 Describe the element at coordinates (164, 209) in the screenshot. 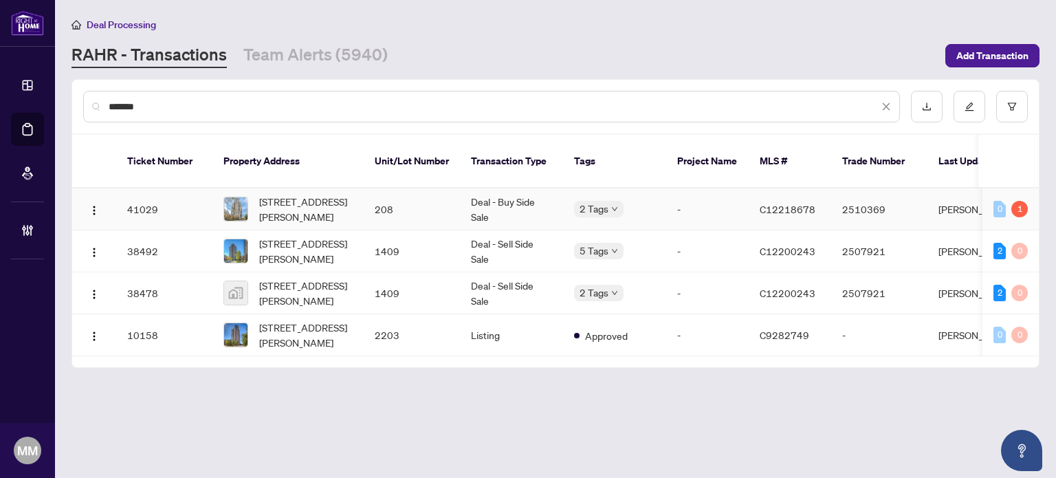

I see `td: 41029` at that location.